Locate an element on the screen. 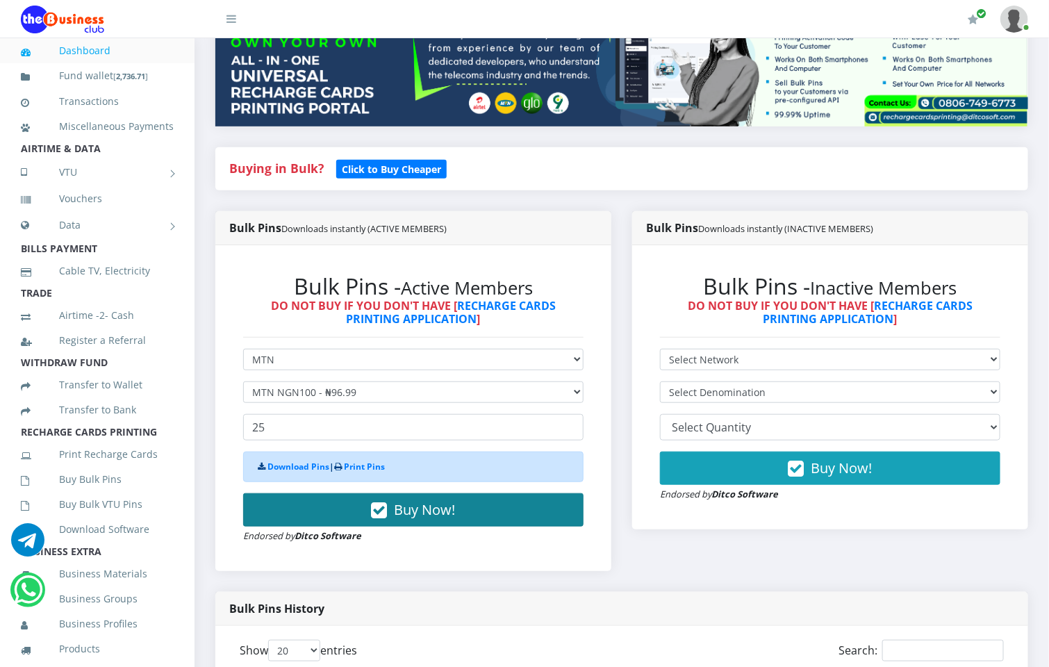 The width and height of the screenshot is (1049, 667). a: Fund wallet[2,736.71] is located at coordinates (97, 76).